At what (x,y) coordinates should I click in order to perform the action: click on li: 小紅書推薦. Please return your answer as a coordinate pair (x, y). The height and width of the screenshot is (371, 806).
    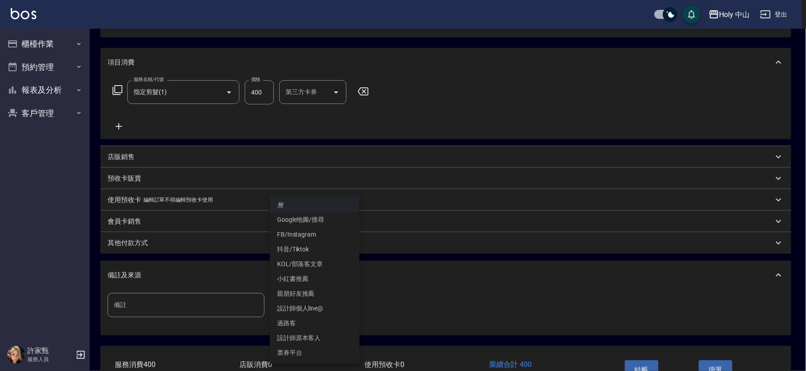
    Looking at the image, I should click on (315, 279).